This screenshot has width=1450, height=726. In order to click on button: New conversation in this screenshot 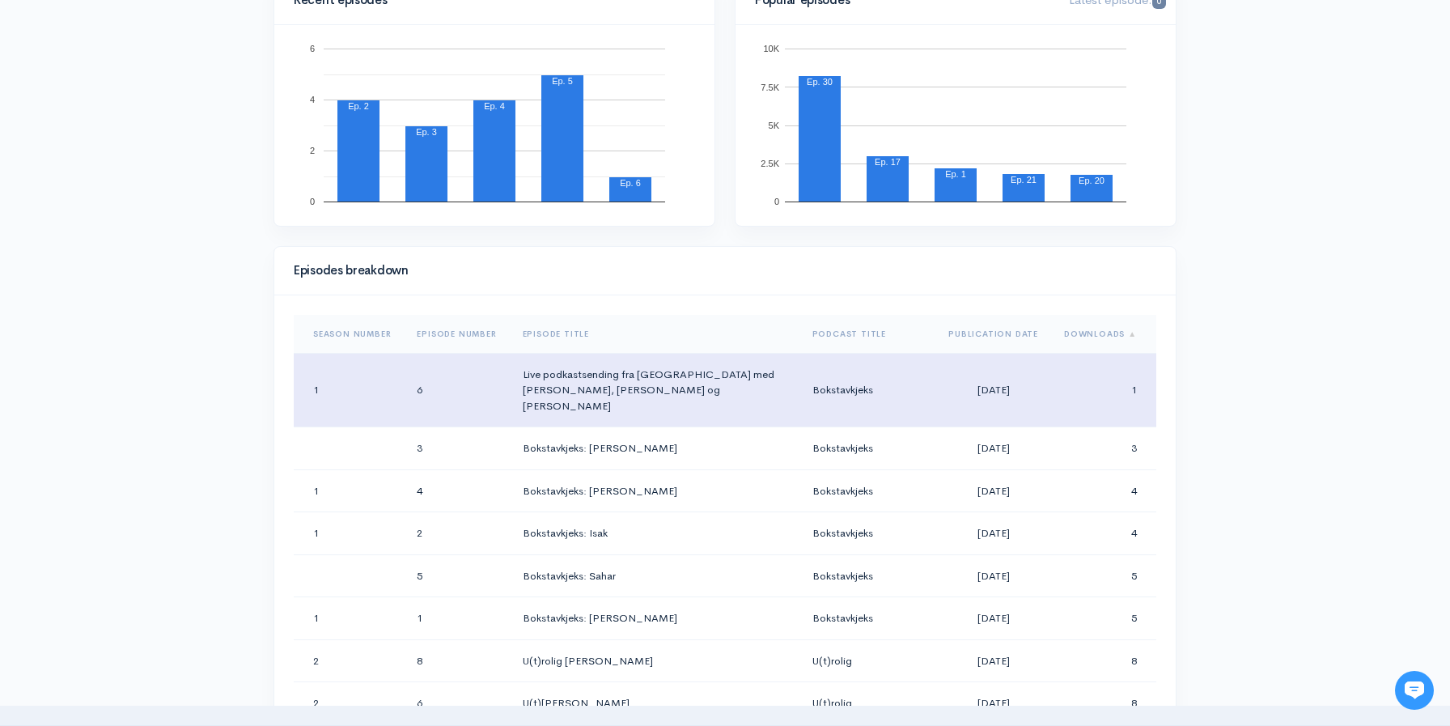, I will do `click(162, 546)`.